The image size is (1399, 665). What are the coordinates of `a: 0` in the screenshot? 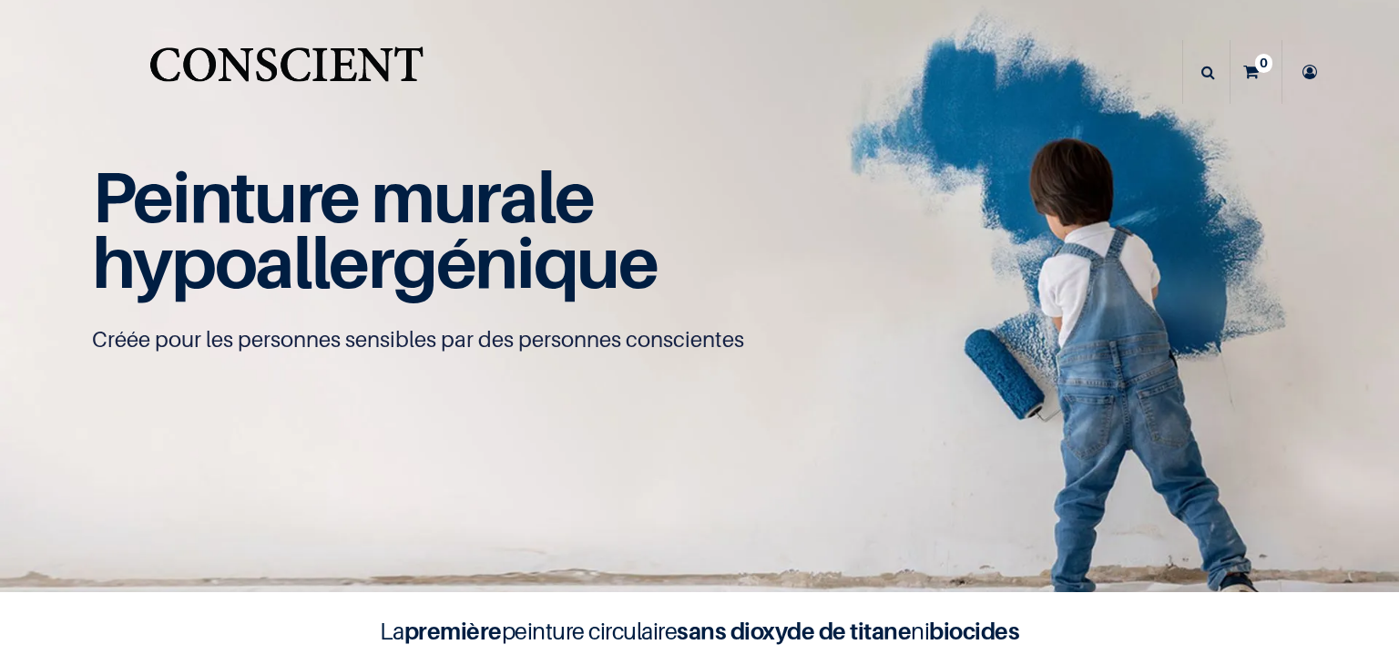 It's located at (1256, 72).